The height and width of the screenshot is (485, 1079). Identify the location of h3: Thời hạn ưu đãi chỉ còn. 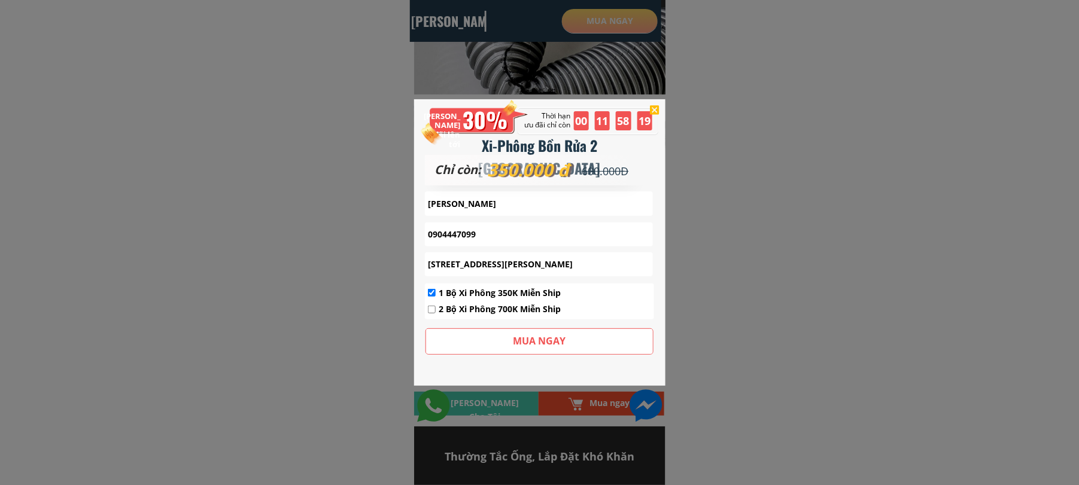
(544, 120).